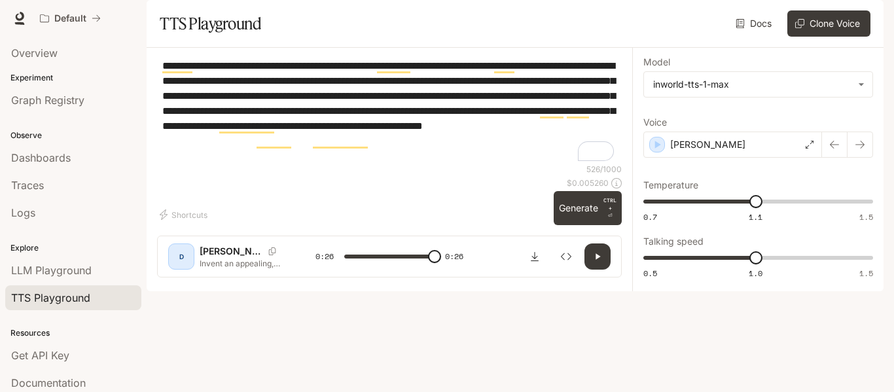 The width and height of the screenshot is (894, 392). What do you see at coordinates (610, 204) in the screenshot?
I see `p: CTRL +` at bounding box center [610, 204].